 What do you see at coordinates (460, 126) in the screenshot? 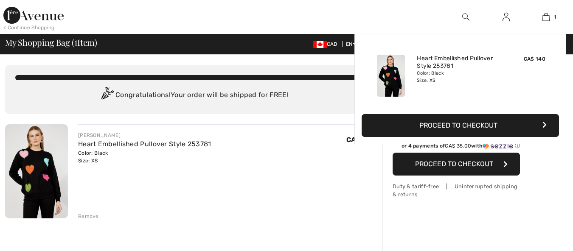
I see `button: Proceed to Checkout` at bounding box center [460, 126].